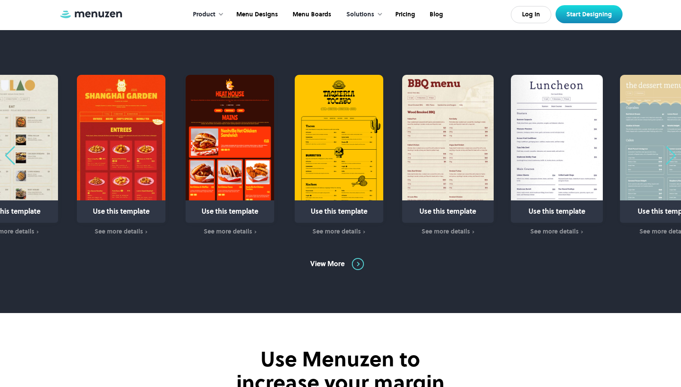 The height and width of the screenshot is (387, 681). I want to click on div: 2 / 31, so click(230, 155).